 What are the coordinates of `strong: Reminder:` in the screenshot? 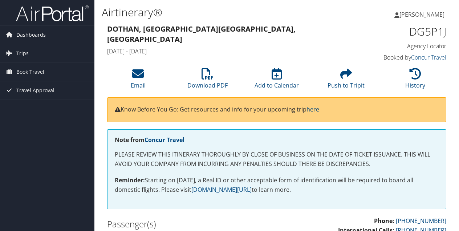 It's located at (130, 180).